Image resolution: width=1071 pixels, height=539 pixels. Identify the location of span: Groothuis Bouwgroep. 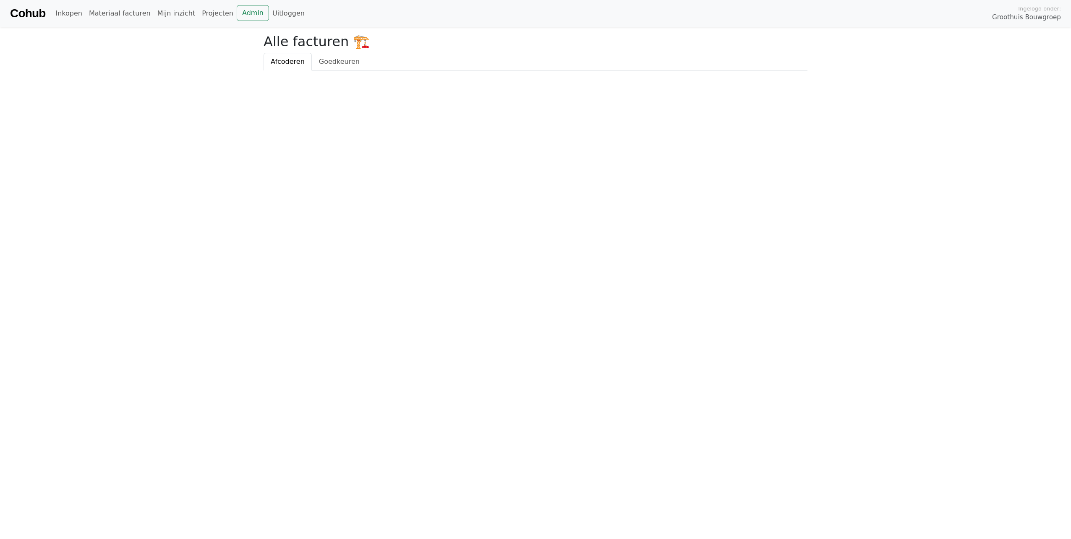
(1026, 17).